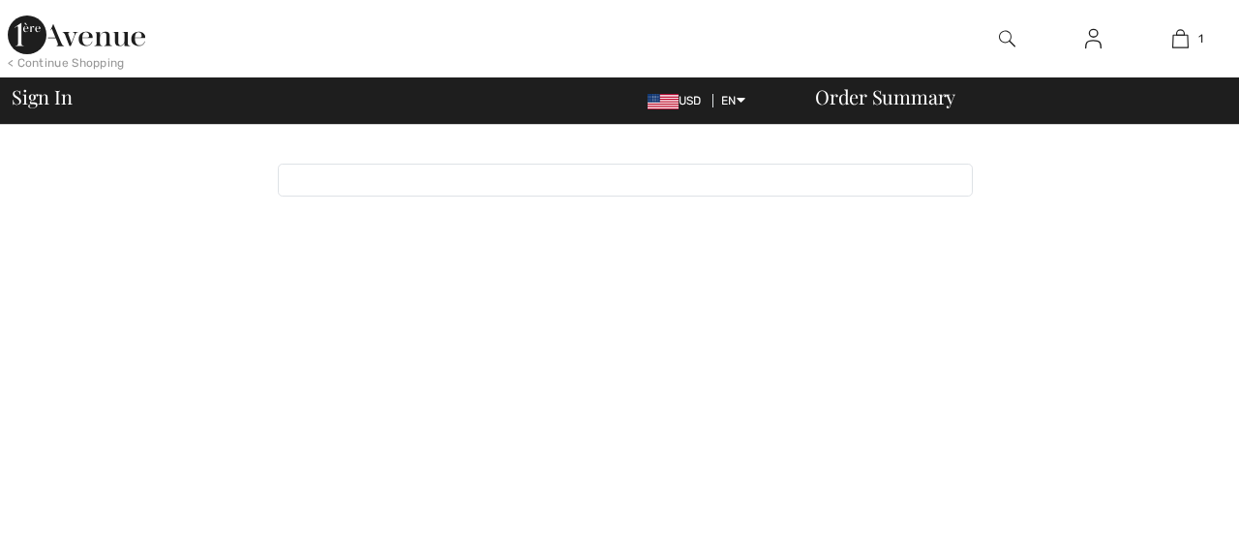 The image size is (1239, 549). What do you see at coordinates (1180, 39) in the screenshot?
I see `img: My Bag` at bounding box center [1180, 39].